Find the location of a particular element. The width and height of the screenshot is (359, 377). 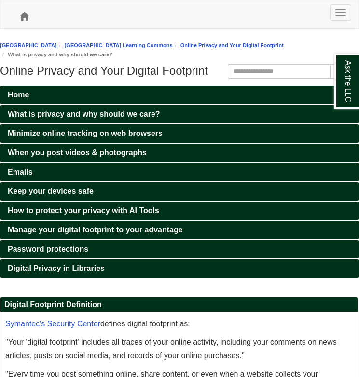

span: Emails is located at coordinates (20, 172).